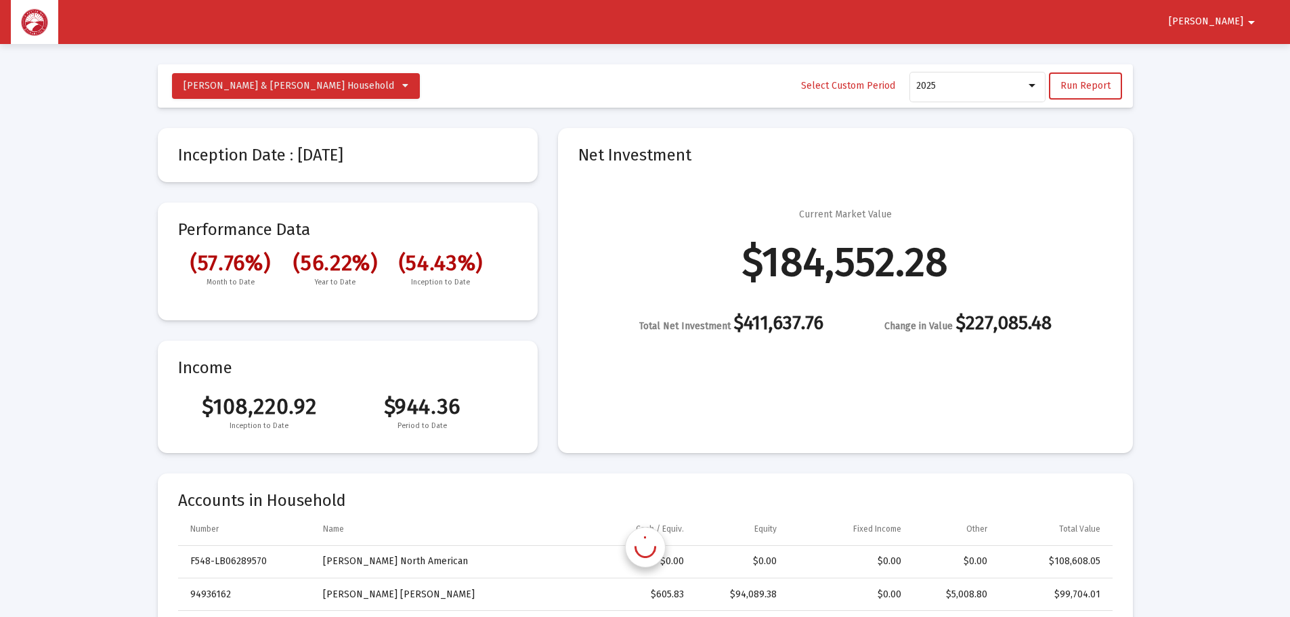  I want to click on td: 94936162, so click(246, 595).